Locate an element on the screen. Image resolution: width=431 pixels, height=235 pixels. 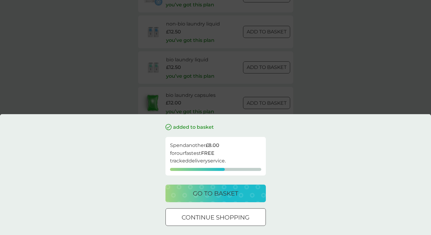
p: added to basket is located at coordinates (193, 127).